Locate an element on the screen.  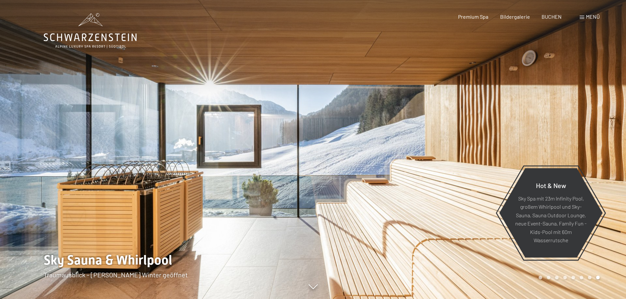
div: Carousel Page 3 is located at coordinates (557, 278).